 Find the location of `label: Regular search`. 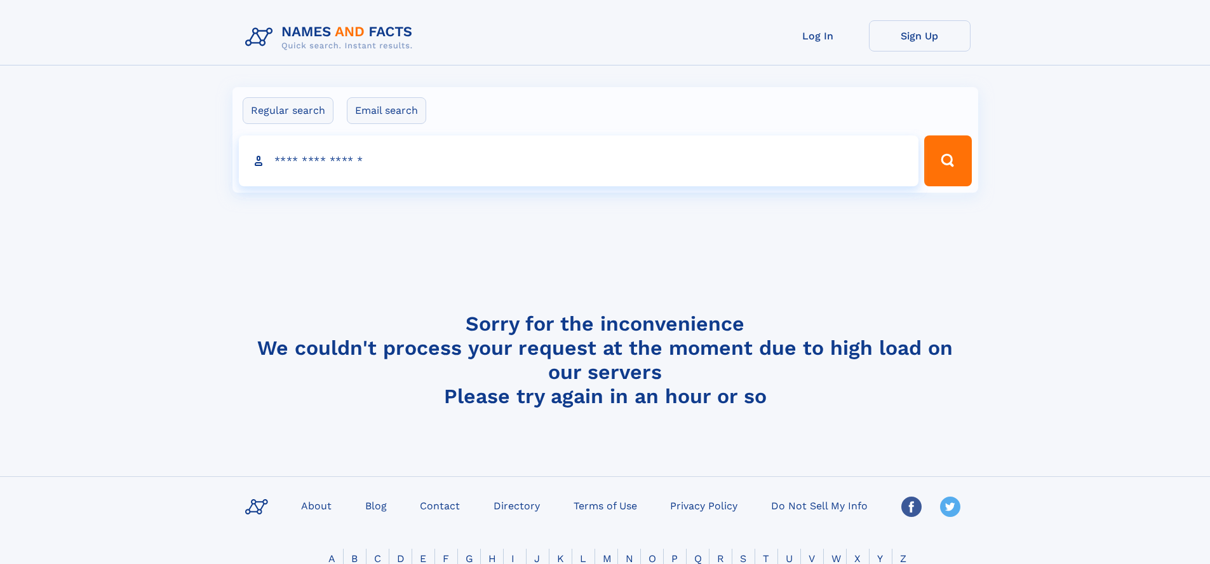

label: Regular search is located at coordinates (288, 111).